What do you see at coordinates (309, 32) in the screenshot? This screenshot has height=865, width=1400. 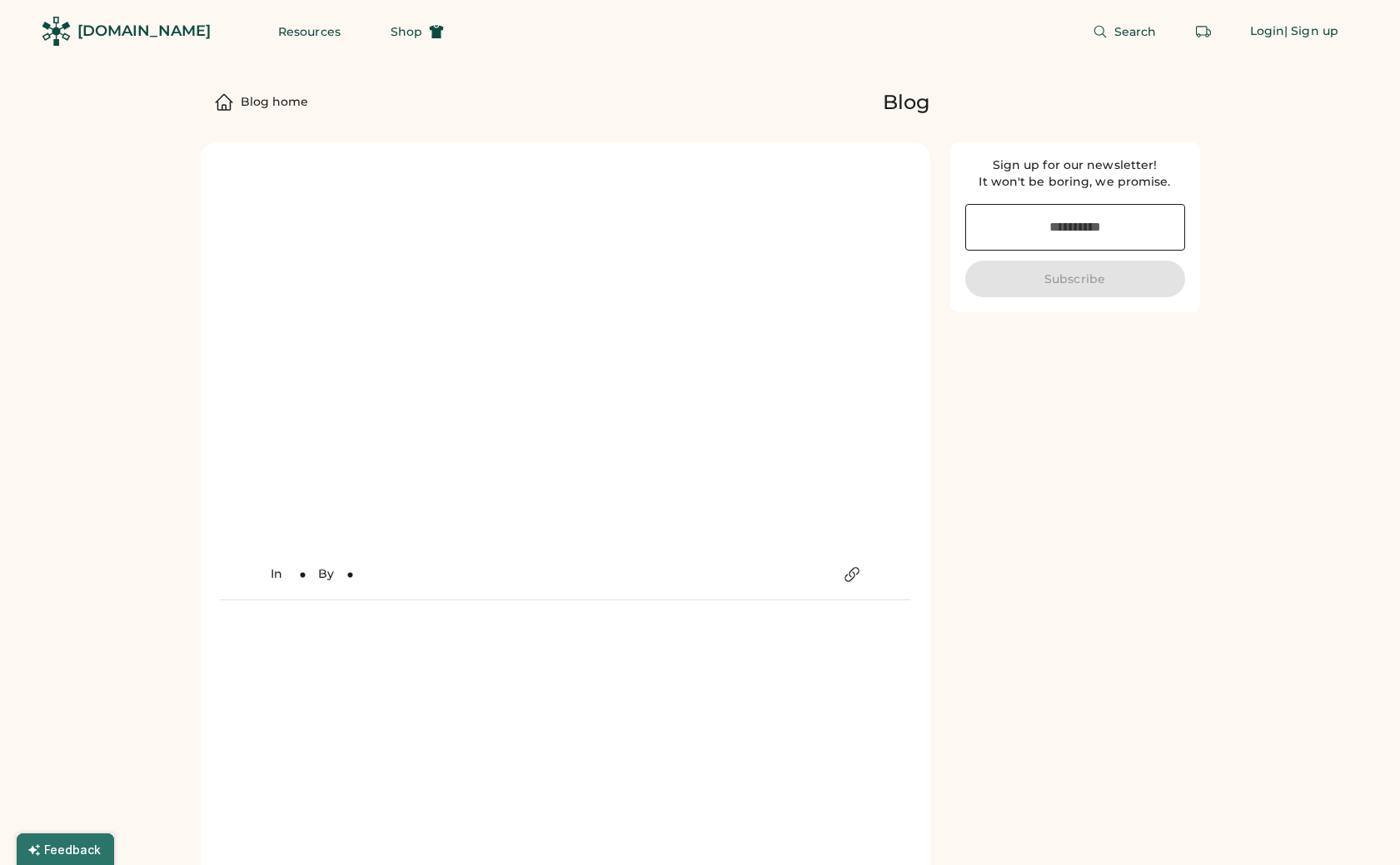 I see `button: Resources` at bounding box center [309, 32].